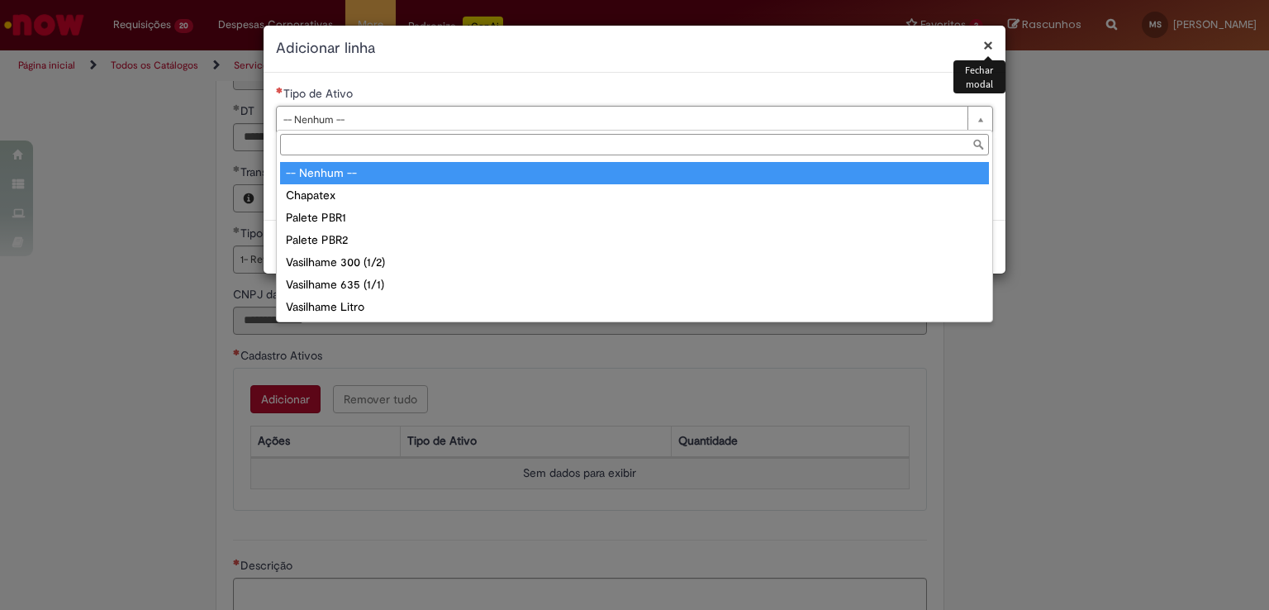 The height and width of the screenshot is (610, 1269). Describe the element at coordinates (635, 240) in the screenshot. I see `div: Palete PBR2` at that location.